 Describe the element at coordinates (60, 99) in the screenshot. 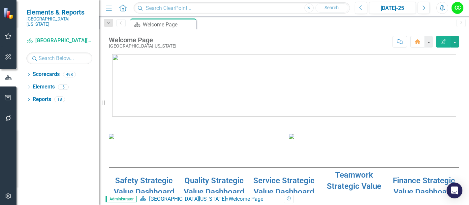

I see `div: 18` at that location.